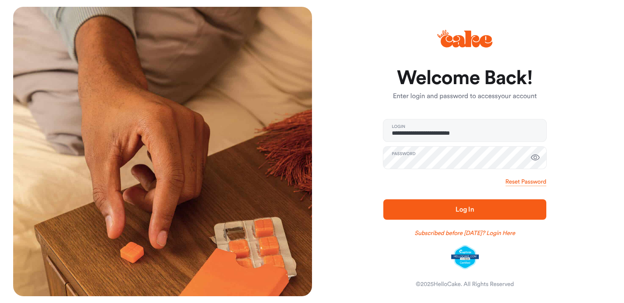 This screenshot has height=303, width=624. What do you see at coordinates (465, 96) in the screenshot?
I see `p: Enter login and password to access your account` at bounding box center [465, 96].